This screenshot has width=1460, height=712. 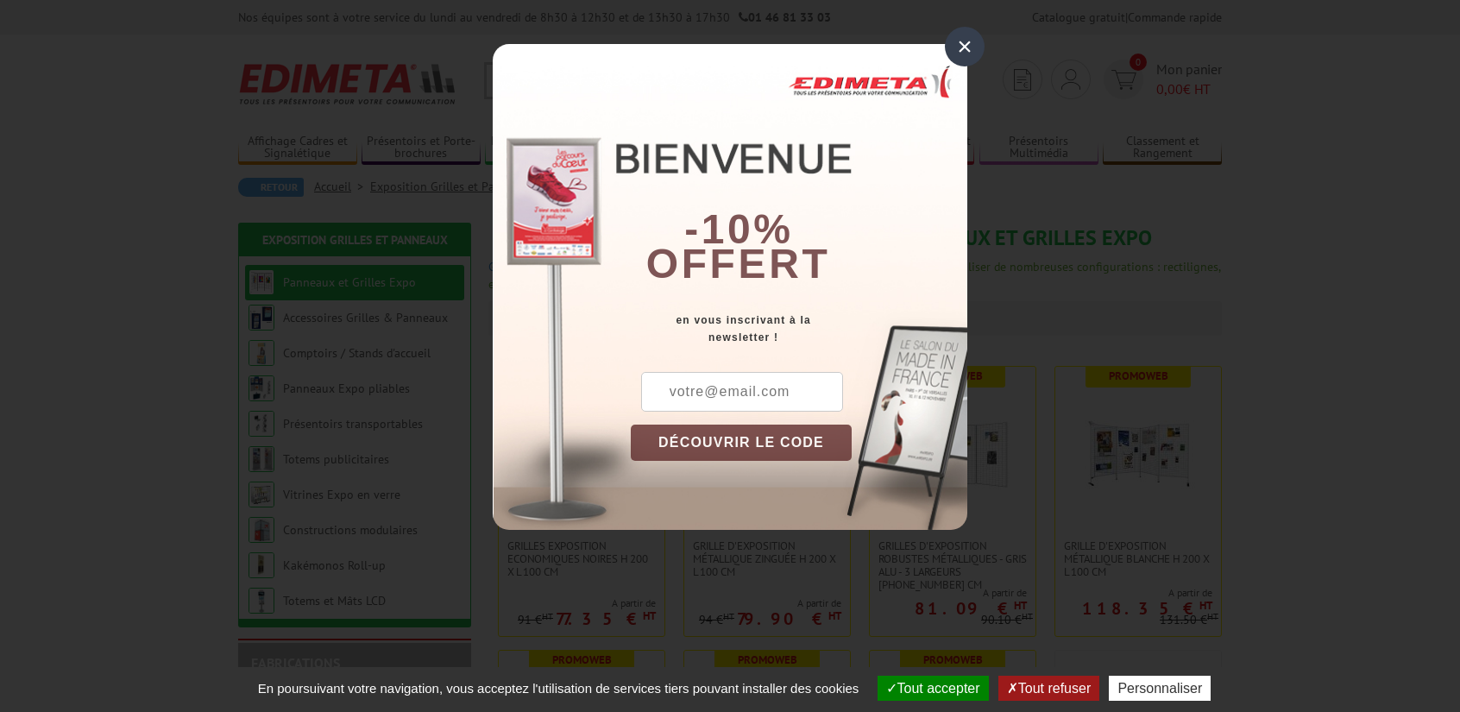 What do you see at coordinates (739, 263) in the screenshot?
I see `font: offert` at bounding box center [739, 263].